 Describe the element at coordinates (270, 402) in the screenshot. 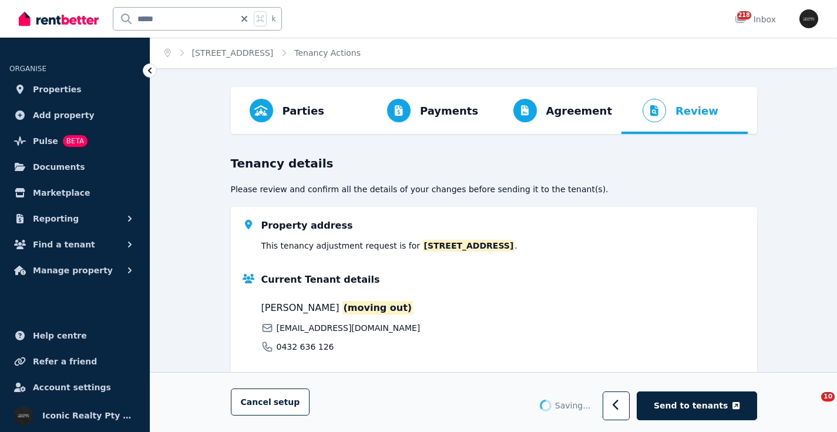

I see `span: Cancel` at that location.